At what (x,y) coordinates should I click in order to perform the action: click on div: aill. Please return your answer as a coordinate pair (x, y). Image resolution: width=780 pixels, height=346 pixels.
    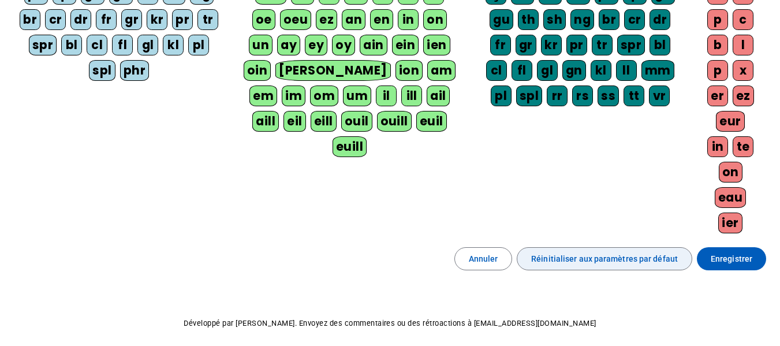
    Looking at the image, I should click on (266, 121).